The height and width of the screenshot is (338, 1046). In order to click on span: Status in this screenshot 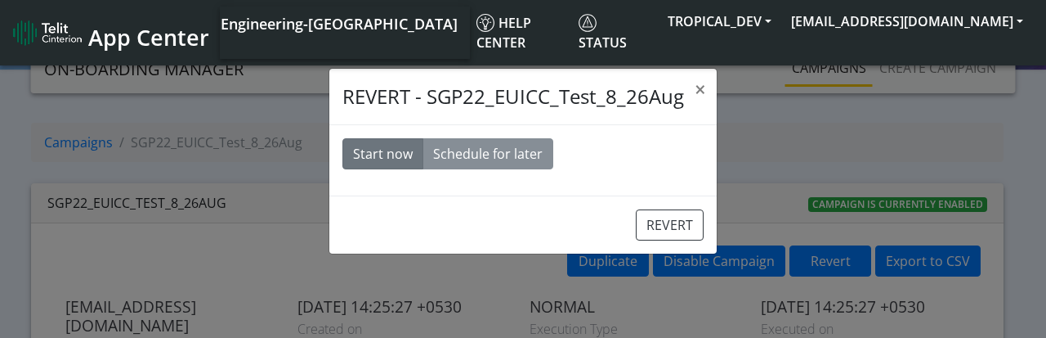, I will do `click(602, 33)`.